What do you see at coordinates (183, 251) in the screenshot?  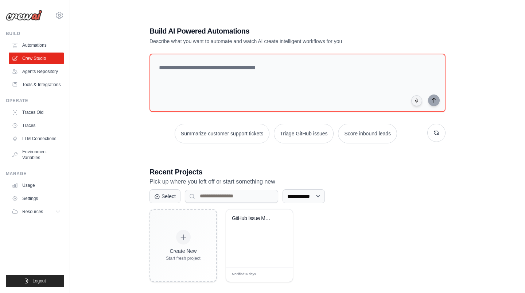 I see `div: Create New` at bounding box center [183, 251].